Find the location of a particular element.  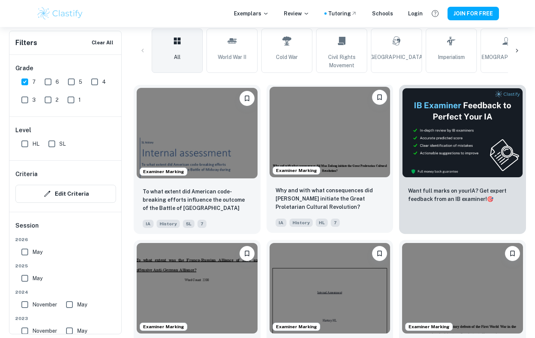

span: 6 is located at coordinates (57, 82).